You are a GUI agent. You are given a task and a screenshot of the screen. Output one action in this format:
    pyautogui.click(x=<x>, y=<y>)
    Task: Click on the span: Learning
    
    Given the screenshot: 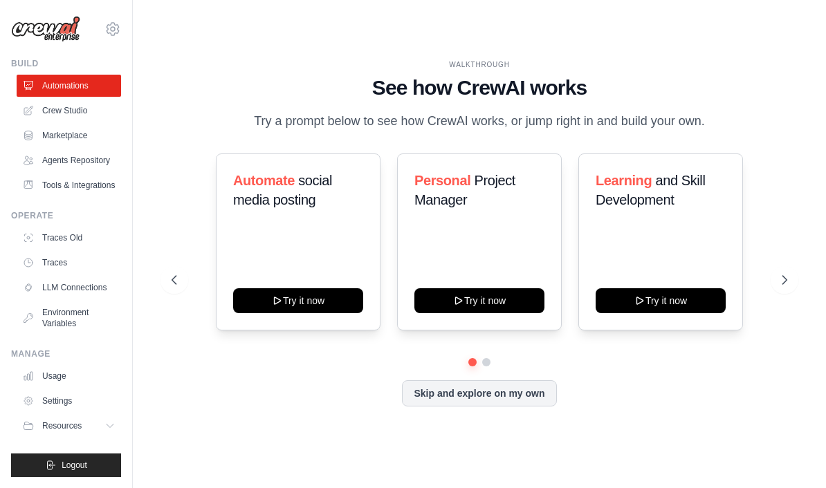 What is the action you would take?
    pyautogui.click(x=623, y=180)
    